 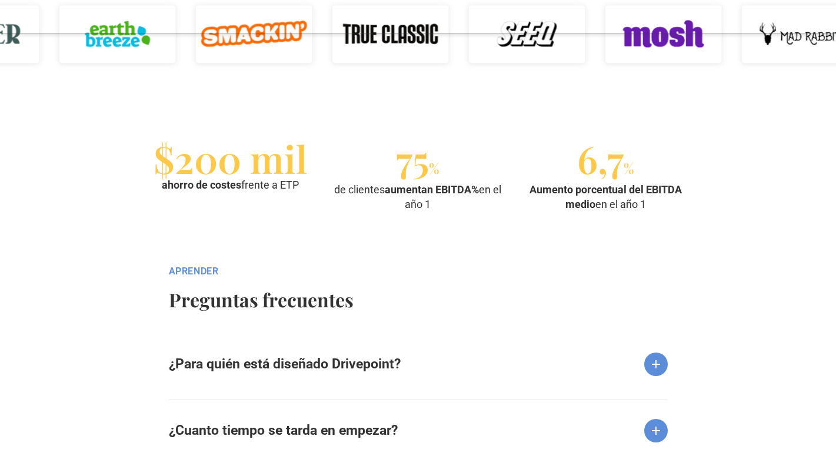 I want to click on font: 75, so click(x=412, y=158).